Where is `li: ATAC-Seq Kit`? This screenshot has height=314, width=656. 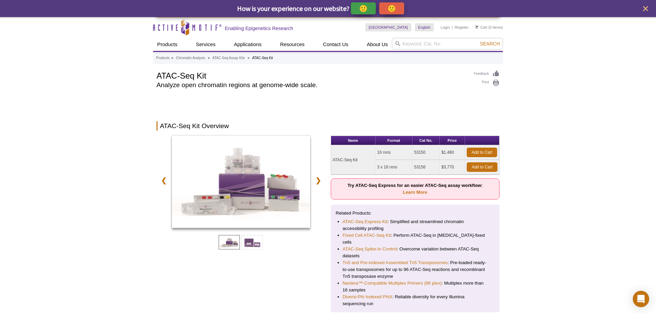
li: ATAC-Seq Kit is located at coordinates (263, 58).